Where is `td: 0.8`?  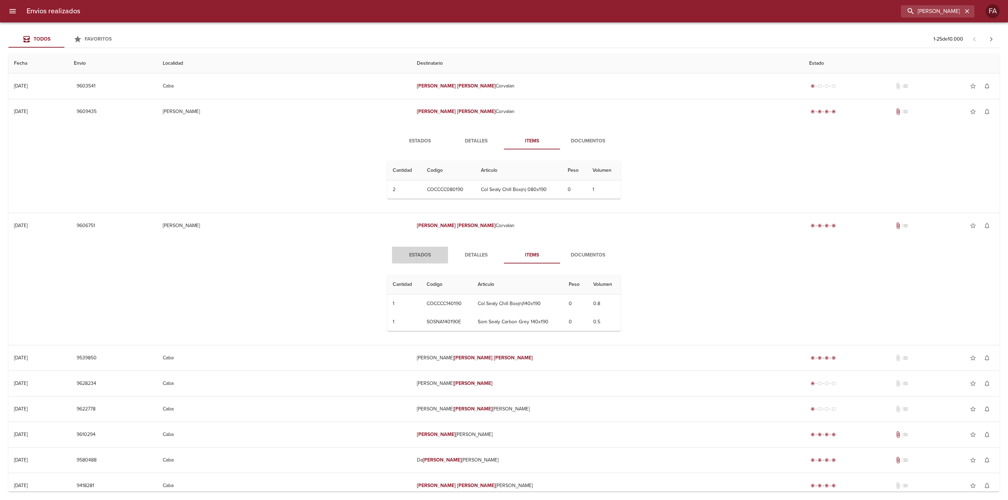
td: 0.8 is located at coordinates (604, 304).